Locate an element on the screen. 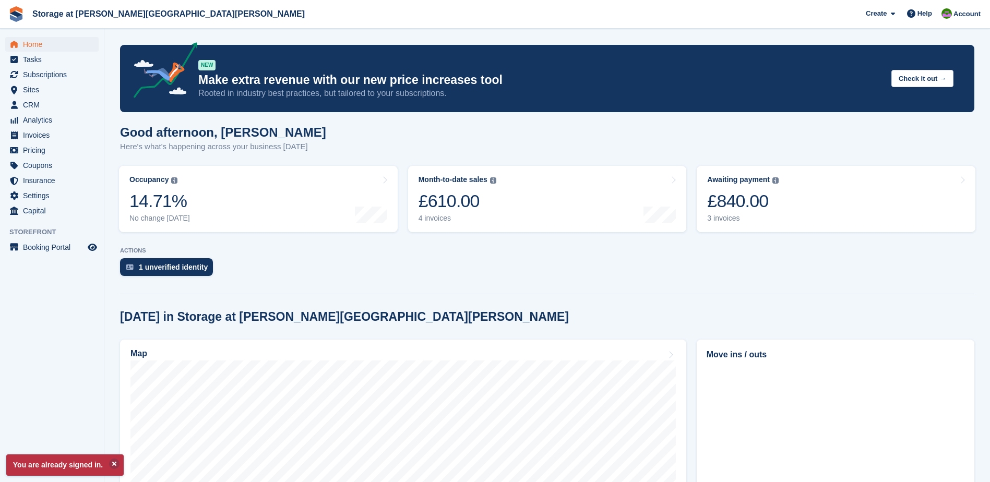 This screenshot has width=990, height=482. span: Insurance is located at coordinates (54, 180).